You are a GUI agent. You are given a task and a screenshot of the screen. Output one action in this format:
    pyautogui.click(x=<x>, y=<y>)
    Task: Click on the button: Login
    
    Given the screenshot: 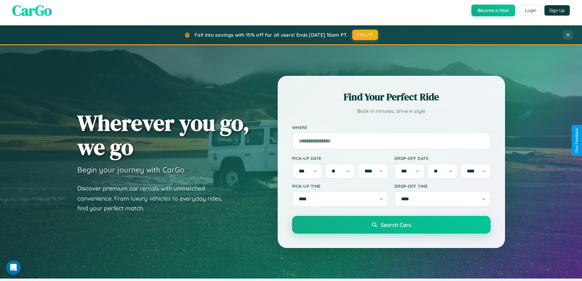 What is the action you would take?
    pyautogui.click(x=531, y=10)
    